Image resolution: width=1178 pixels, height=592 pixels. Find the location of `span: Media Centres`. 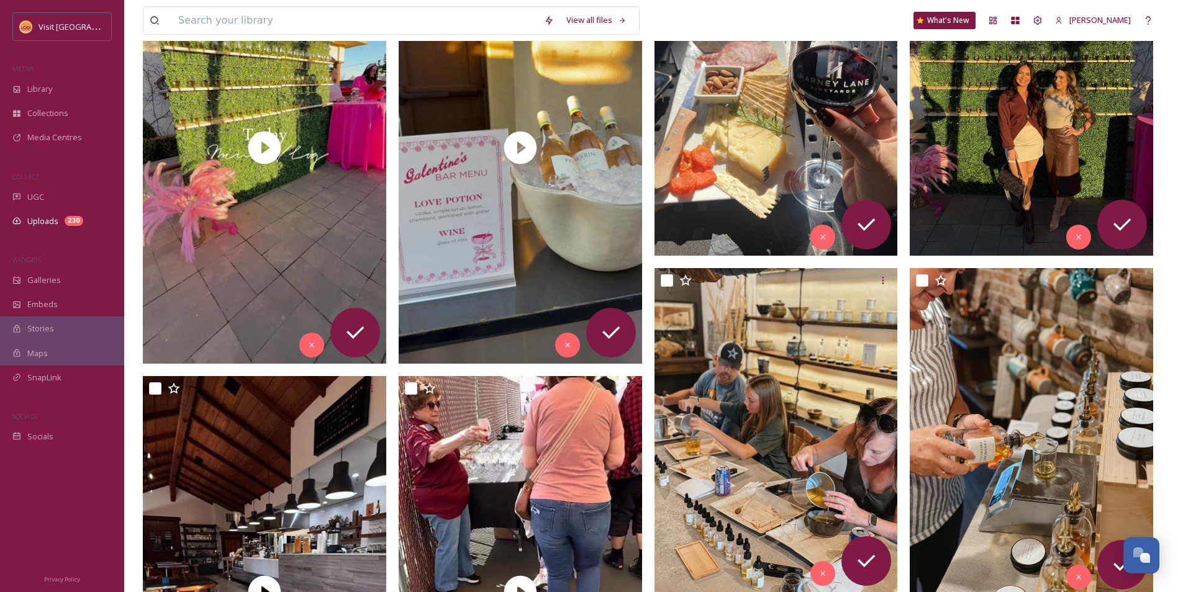

span: Media Centres is located at coordinates (55, 137).